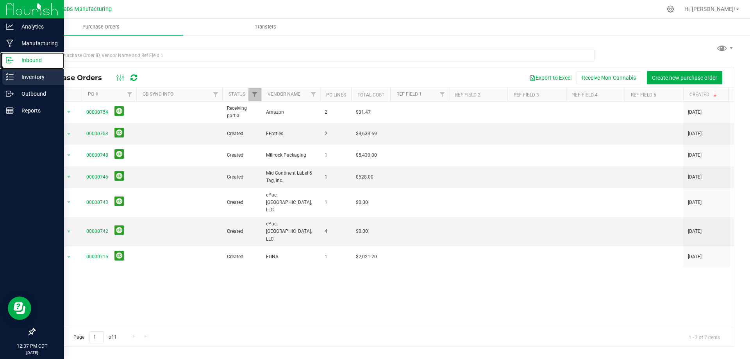 This screenshot has height=359, width=750. What do you see at coordinates (363, 112) in the screenshot?
I see `span: $31.47` at bounding box center [363, 112].